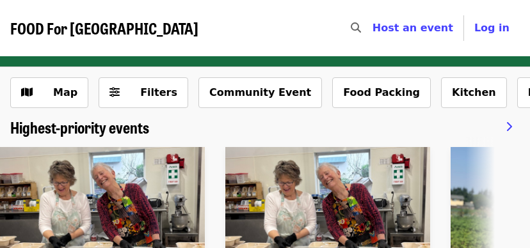  Describe the element at coordinates (356, 28) in the screenshot. I see `i: search icon` at that location.